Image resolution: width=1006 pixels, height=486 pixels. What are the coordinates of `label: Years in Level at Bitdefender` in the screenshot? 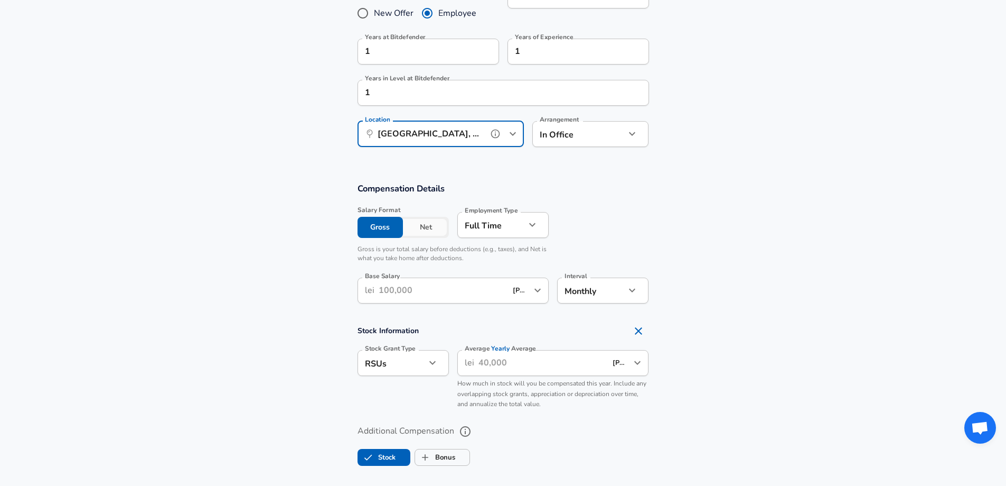 It's located at (407, 78).